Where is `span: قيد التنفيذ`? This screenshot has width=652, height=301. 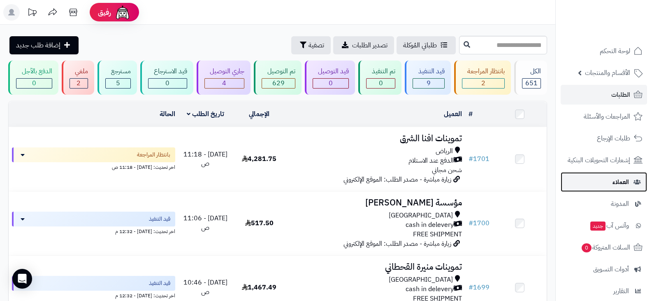 span: قيد التنفيذ is located at coordinates (160, 219).